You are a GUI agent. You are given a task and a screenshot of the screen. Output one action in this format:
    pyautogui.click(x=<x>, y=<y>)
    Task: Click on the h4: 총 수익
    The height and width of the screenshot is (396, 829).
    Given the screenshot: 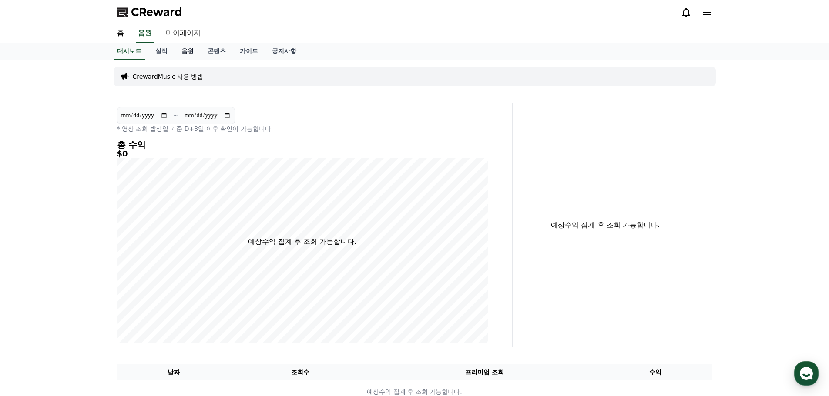 What is the action you would take?
    pyautogui.click(x=302, y=145)
    